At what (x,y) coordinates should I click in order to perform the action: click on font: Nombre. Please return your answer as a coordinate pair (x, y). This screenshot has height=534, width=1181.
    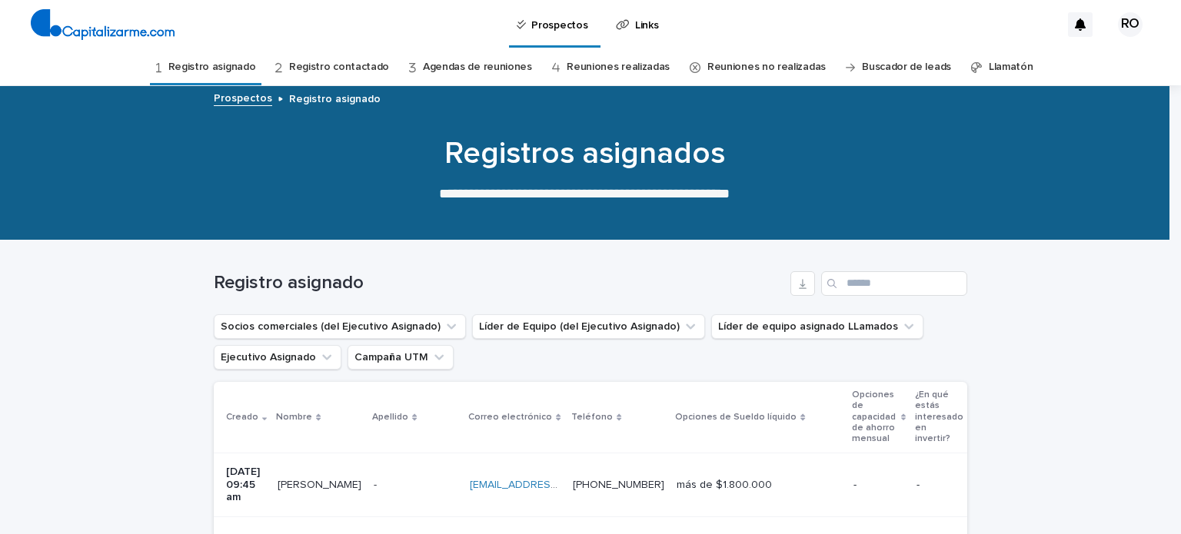
    Looking at the image, I should click on (294, 417).